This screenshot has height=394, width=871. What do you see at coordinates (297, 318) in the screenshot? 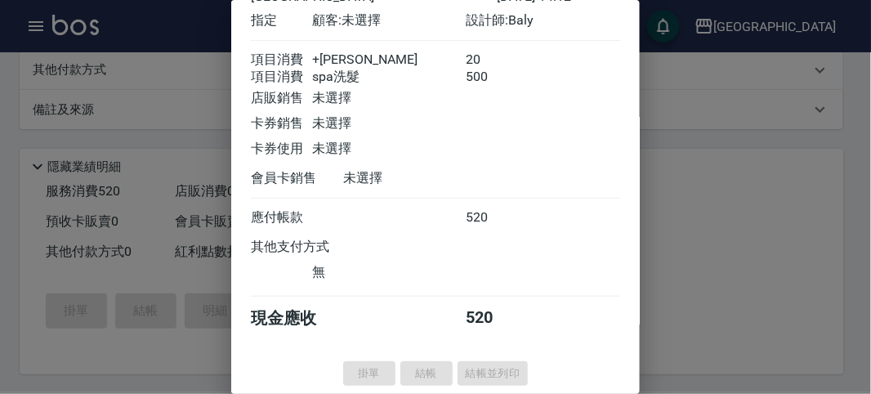
I see `div: 現金應收` at bounding box center [297, 318].